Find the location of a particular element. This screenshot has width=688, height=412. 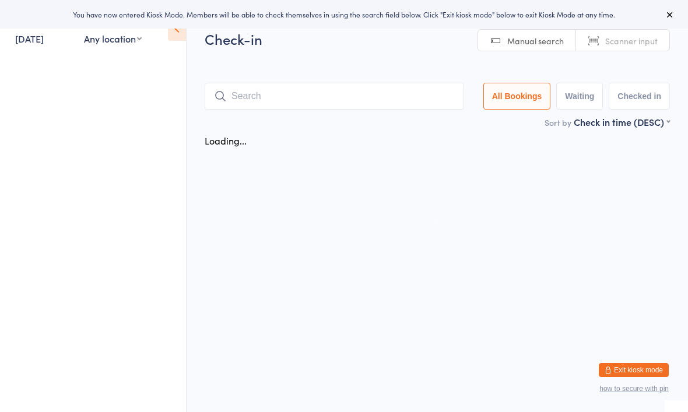

div: Check in time (DESC) is located at coordinates (621, 122).